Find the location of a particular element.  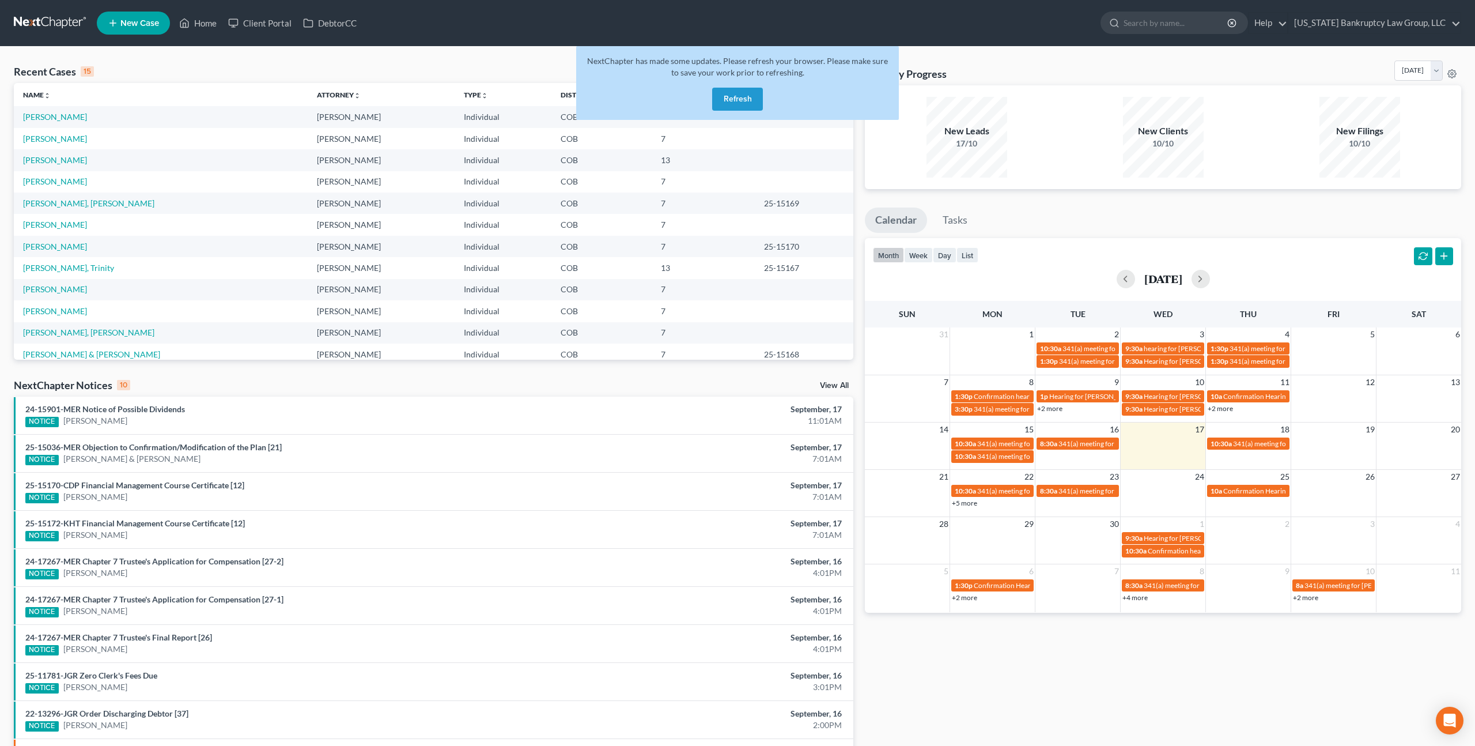

button: month is located at coordinates (889, 255).